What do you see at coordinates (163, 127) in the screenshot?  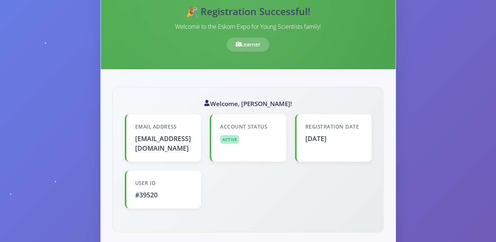 I see `div: Email Address` at bounding box center [163, 127].